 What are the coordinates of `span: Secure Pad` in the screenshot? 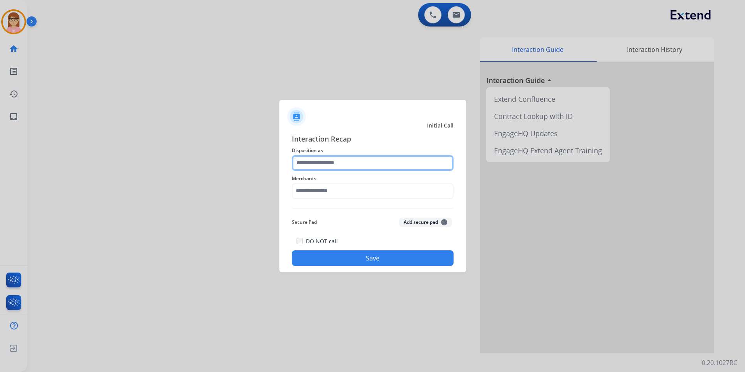 It's located at (304, 222).